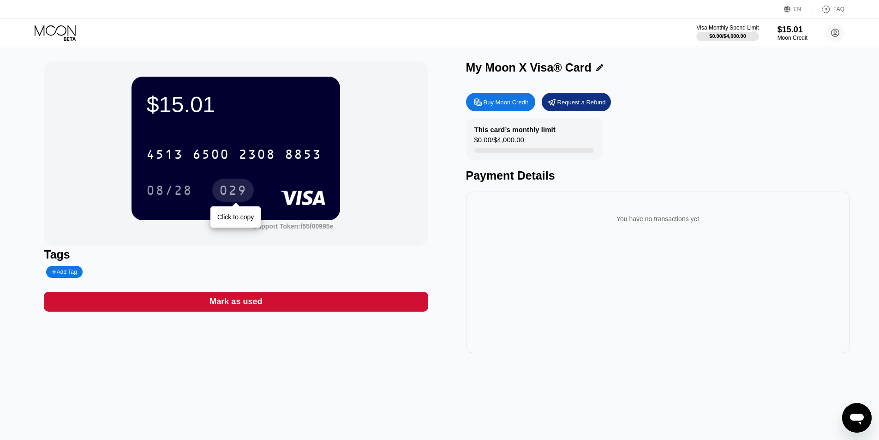 This screenshot has height=440, width=879. Describe the element at coordinates (235, 217) in the screenshot. I see `div: Click to copy` at that location.